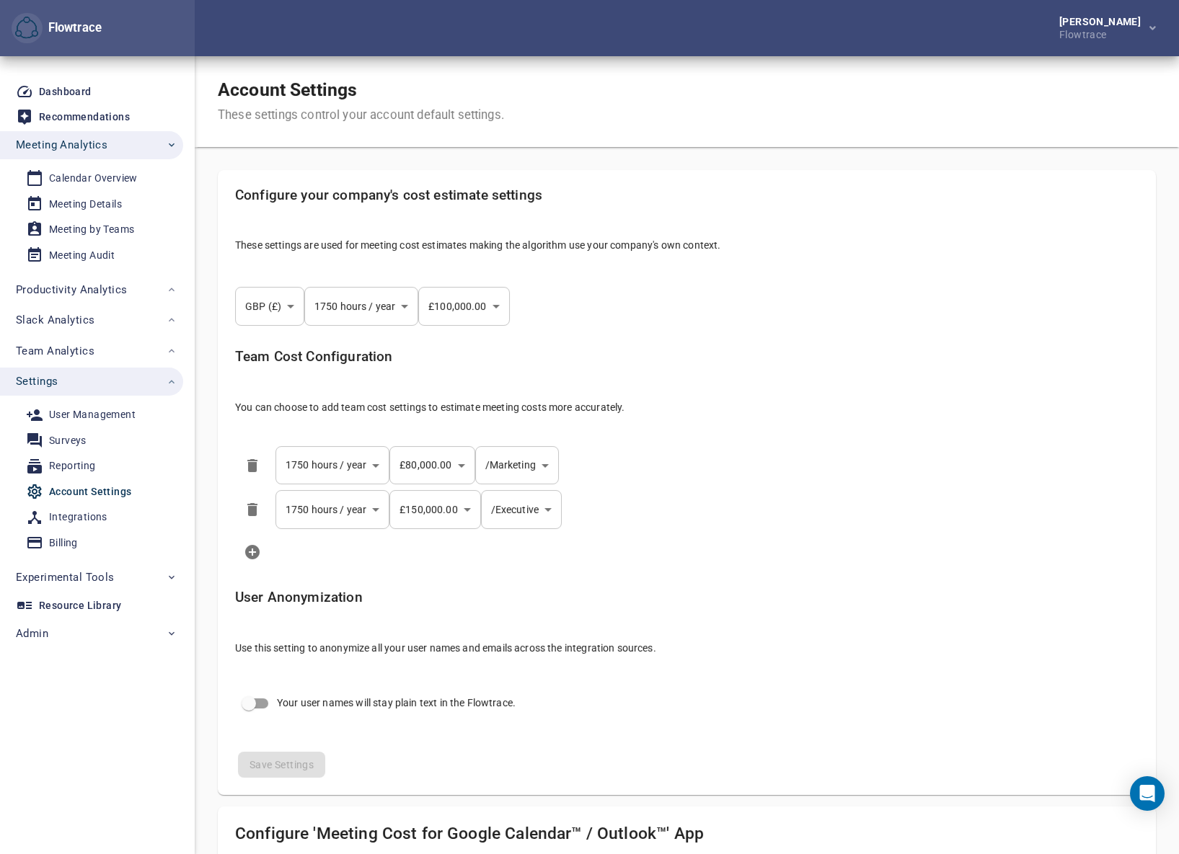 This screenshot has height=854, width=1179. What do you see at coordinates (686, 195) in the screenshot?
I see `h5: Configure your company's cost estimate settings` at bounding box center [686, 195].